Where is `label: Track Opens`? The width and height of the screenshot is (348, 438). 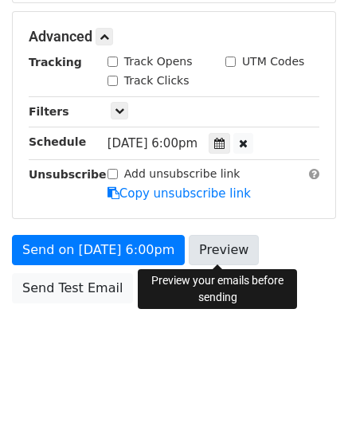 label: Track Opens is located at coordinates (159, 61).